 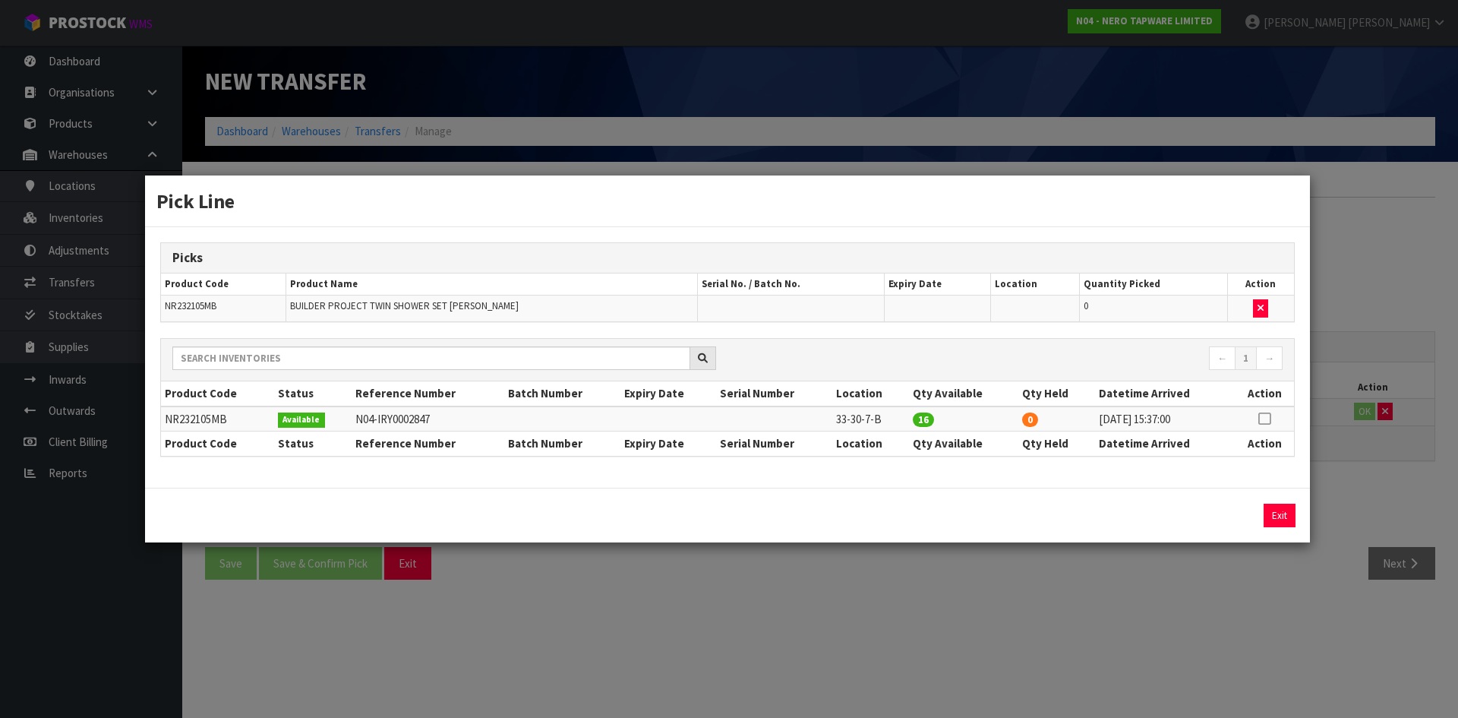 I want to click on h3: Pick Line, so click(x=727, y=200).